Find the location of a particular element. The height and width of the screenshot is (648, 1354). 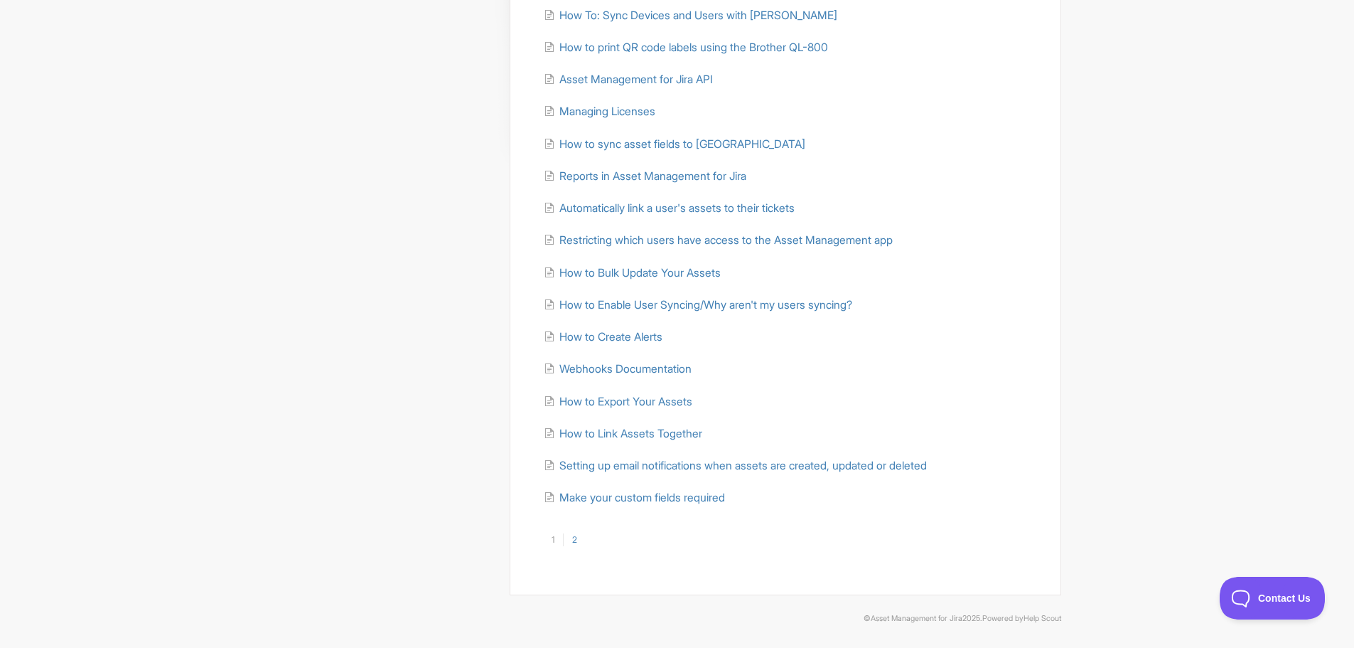

a: 2 is located at coordinates (574, 540).